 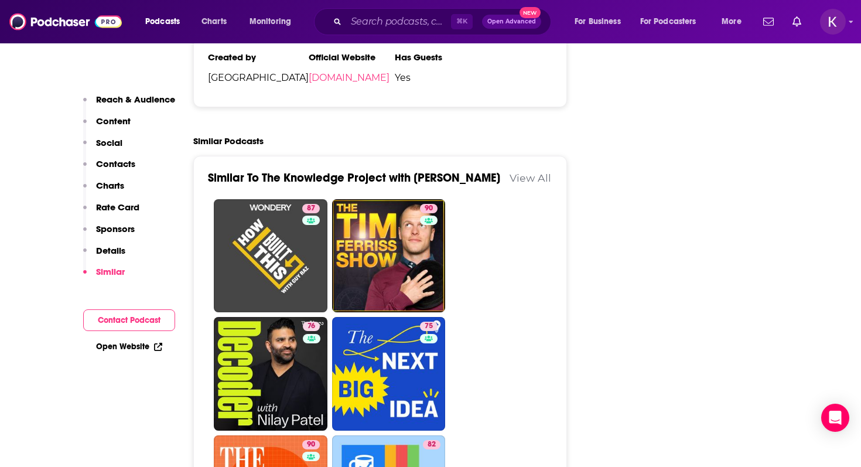 I want to click on p: Rate Card, so click(x=118, y=207).